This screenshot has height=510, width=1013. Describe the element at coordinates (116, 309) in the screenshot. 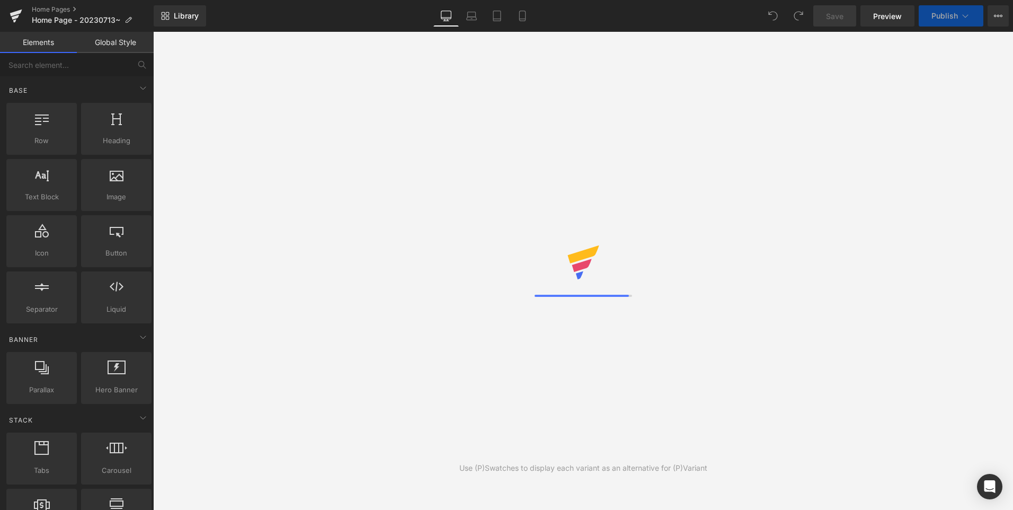

I see `span: Liquid` at that location.